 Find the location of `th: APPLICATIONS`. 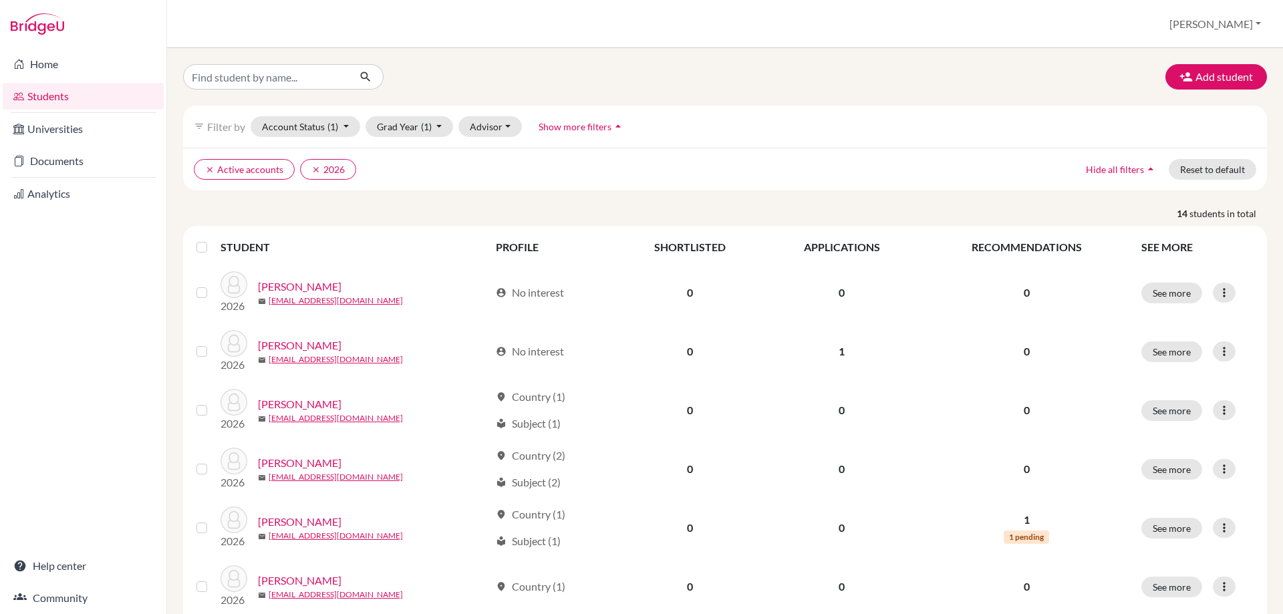

th: APPLICATIONS is located at coordinates (841, 247).